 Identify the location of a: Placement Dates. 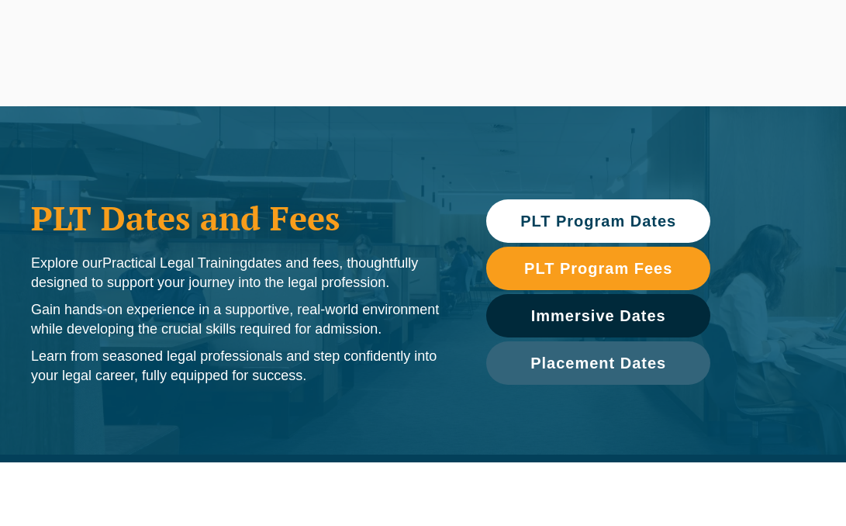
(598, 363).